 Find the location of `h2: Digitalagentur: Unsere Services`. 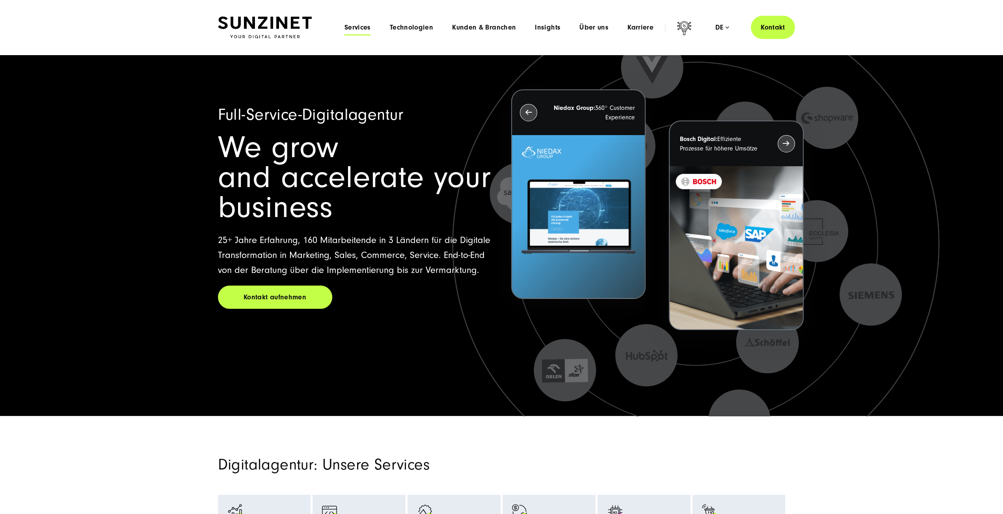

h2: Digitalagentur: Unsere Services is located at coordinates (405, 465).